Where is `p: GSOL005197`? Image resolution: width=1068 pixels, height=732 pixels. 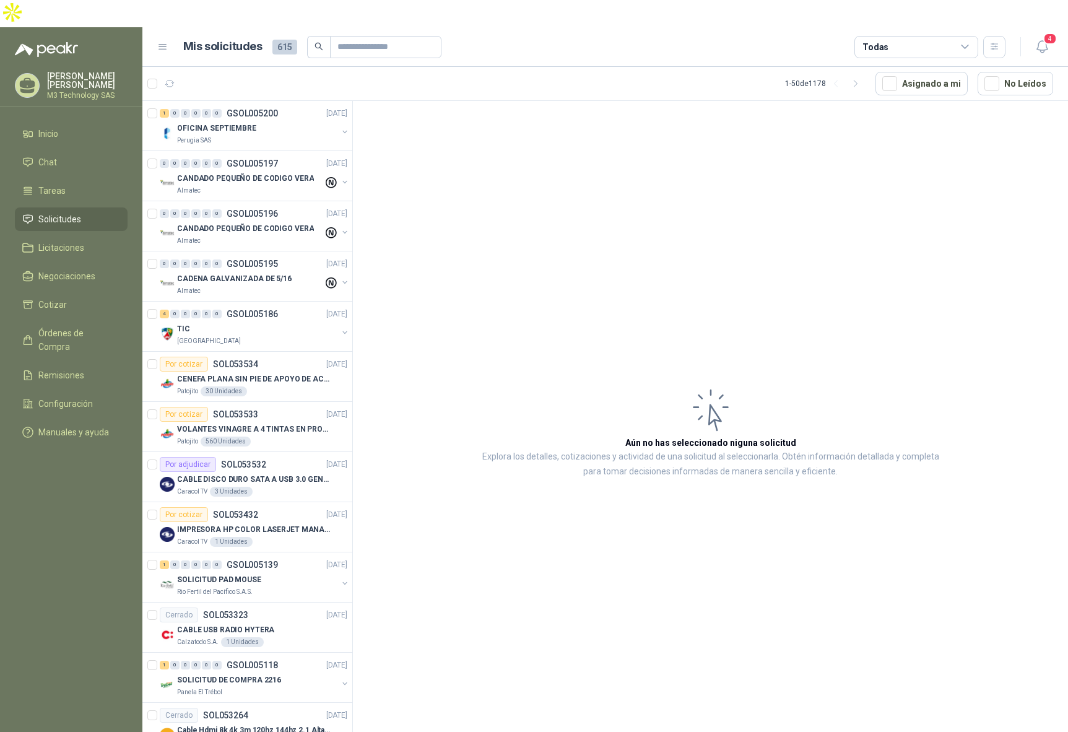 p: GSOL005197 is located at coordinates (252, 163).